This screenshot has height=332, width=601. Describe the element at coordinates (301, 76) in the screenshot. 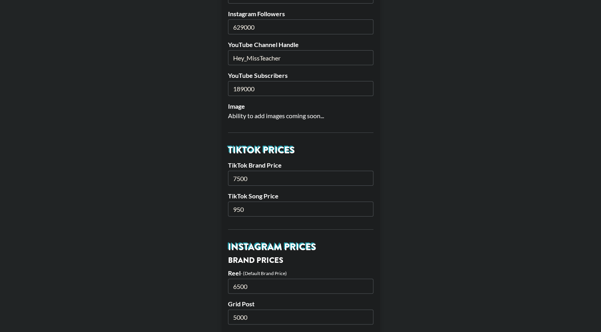

I see `label: YouTube Subscribers` at that location.